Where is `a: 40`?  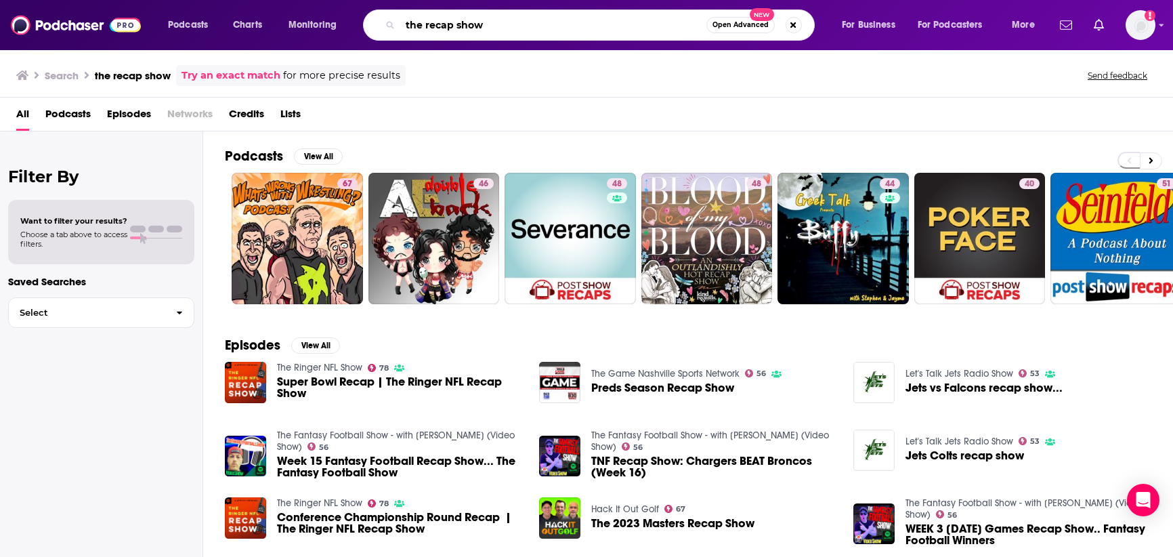
a: 40 is located at coordinates (1029, 184).